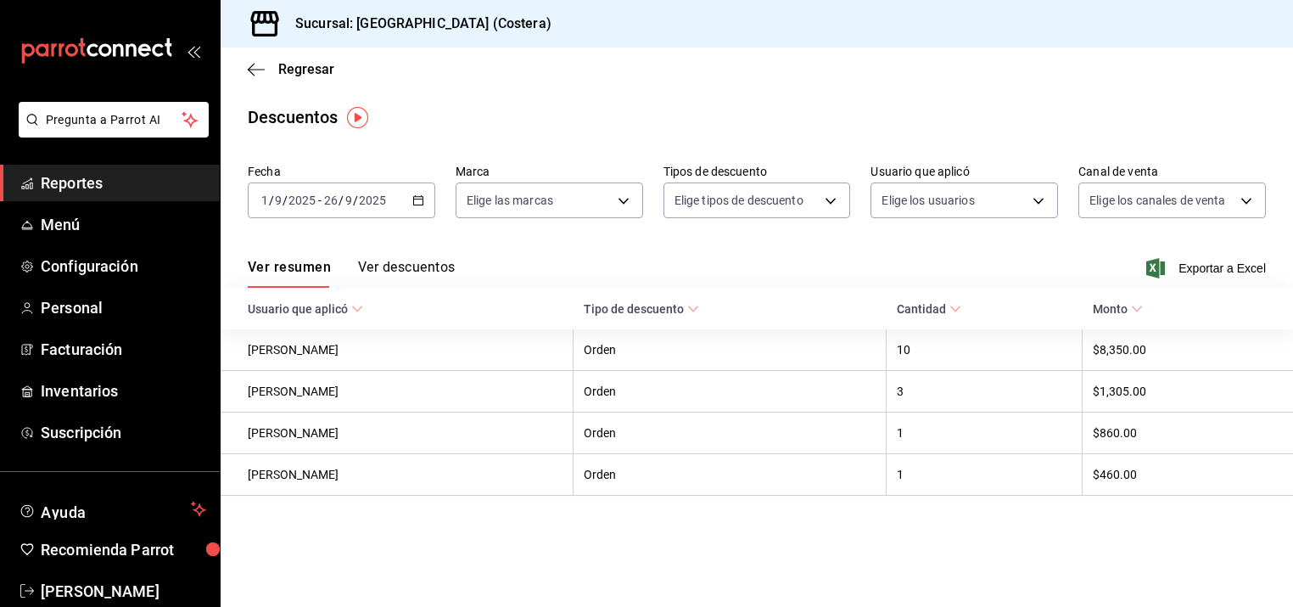  What do you see at coordinates (757, 171) in the screenshot?
I see `label: Tipos de descuento` at bounding box center [757, 171].